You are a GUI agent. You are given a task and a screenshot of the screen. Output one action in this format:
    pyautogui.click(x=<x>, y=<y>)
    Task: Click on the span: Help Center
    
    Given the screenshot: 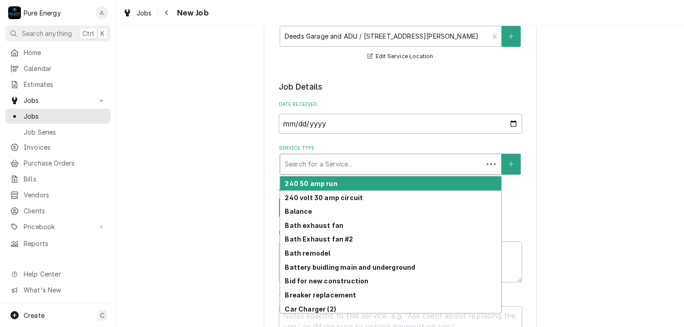 What is the action you would take?
    pyautogui.click(x=64, y=274)
    